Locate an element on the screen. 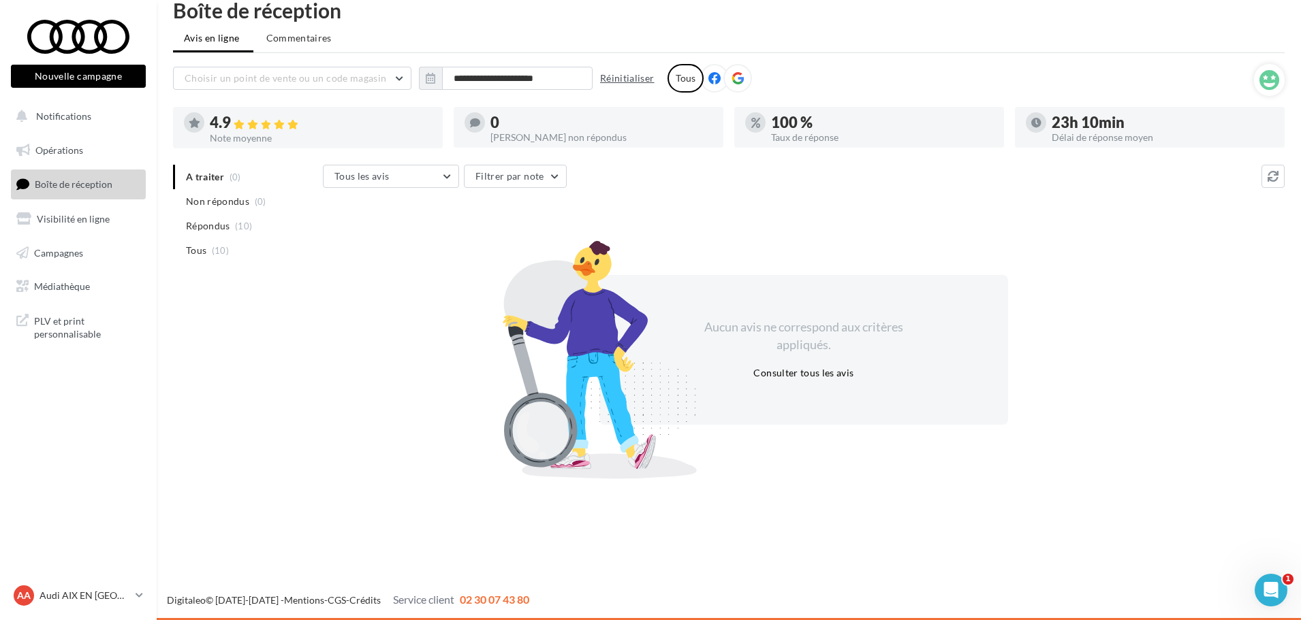  a: Opérations is located at coordinates (78, 151).